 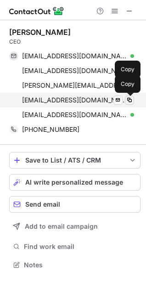 What do you see at coordinates (80, 246) in the screenshot?
I see `span: Find work email` at bounding box center [80, 246].